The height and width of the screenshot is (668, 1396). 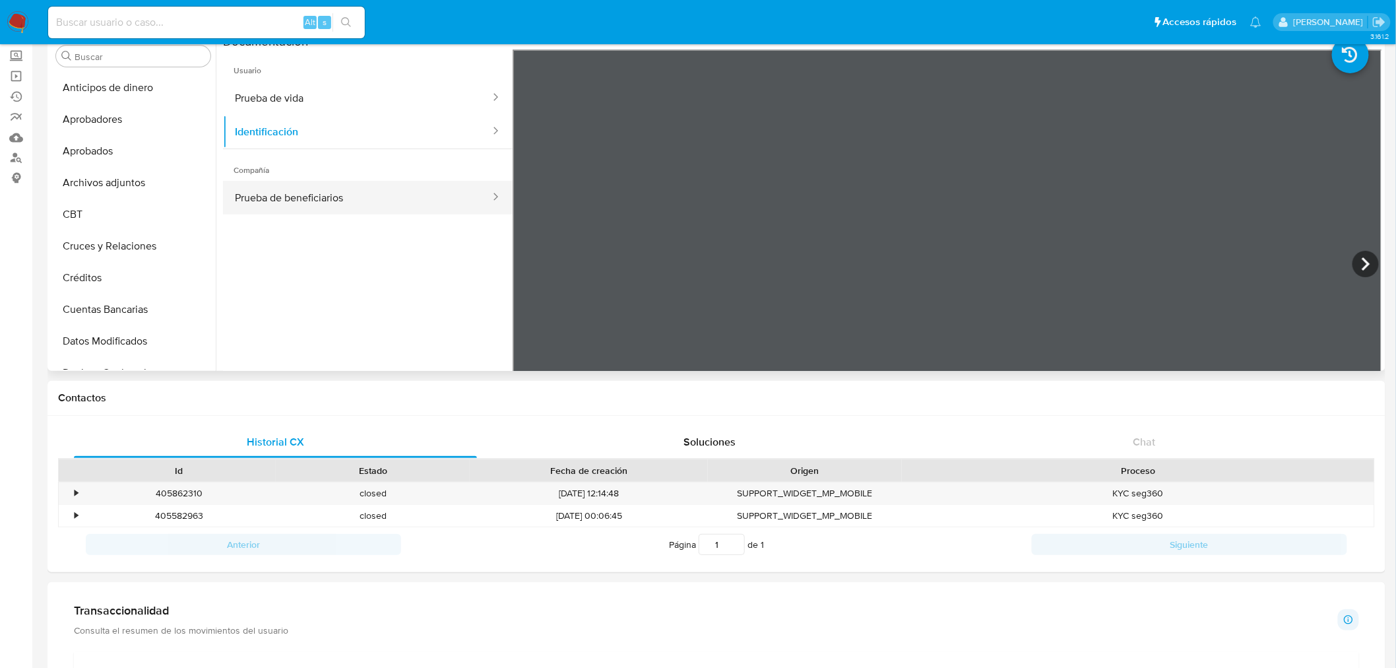 I want to click on span: Página de, so click(x=717, y=544).